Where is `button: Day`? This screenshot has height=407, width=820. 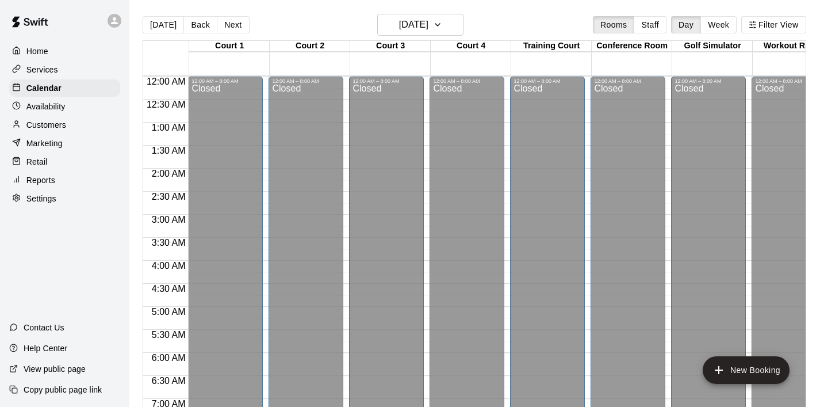
button: Day is located at coordinates (686, 25).